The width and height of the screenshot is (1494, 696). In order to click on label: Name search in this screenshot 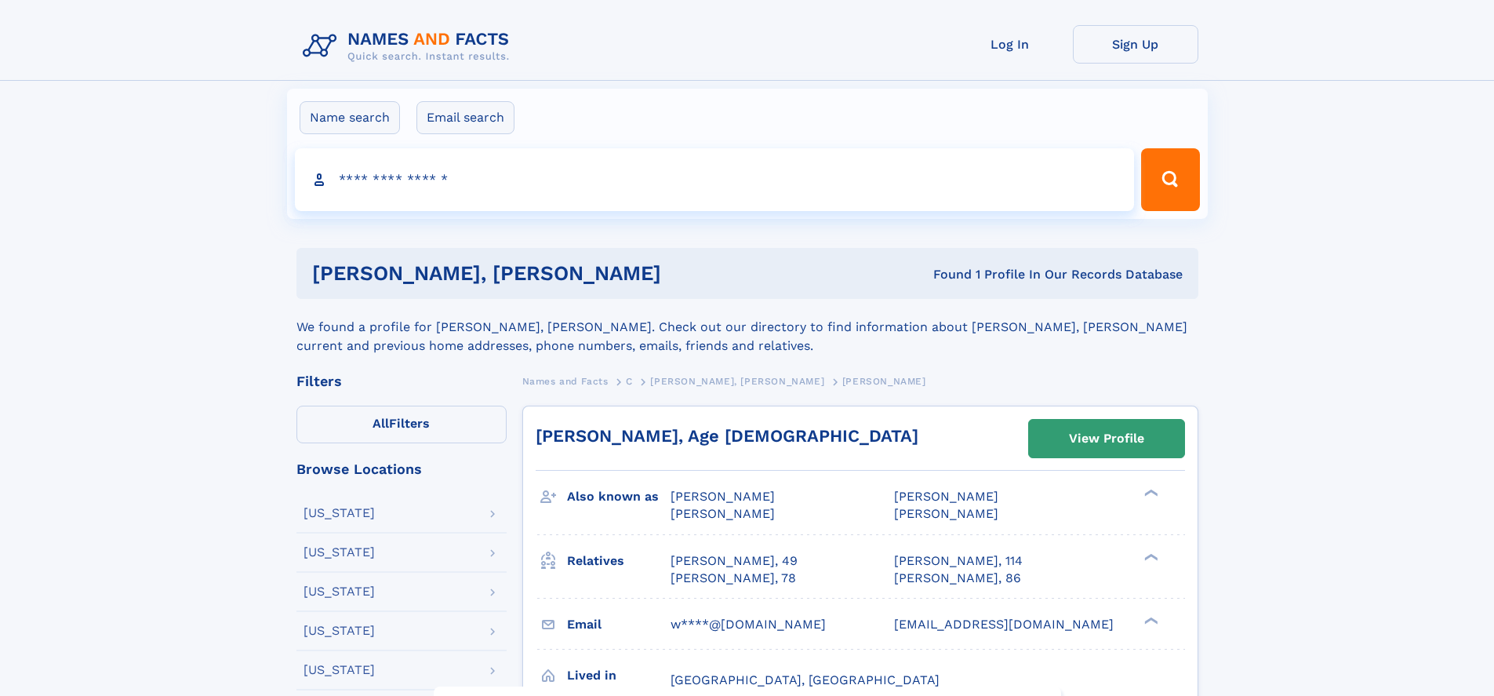, I will do `click(350, 118)`.